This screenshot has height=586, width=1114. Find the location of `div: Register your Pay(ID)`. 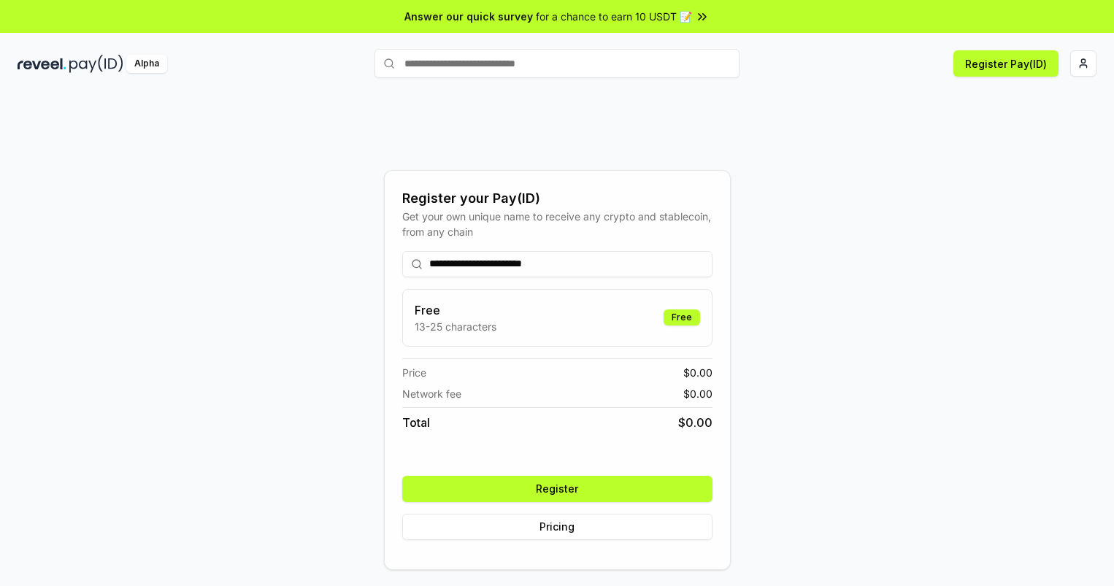

div: Register your Pay(ID) is located at coordinates (557, 198).